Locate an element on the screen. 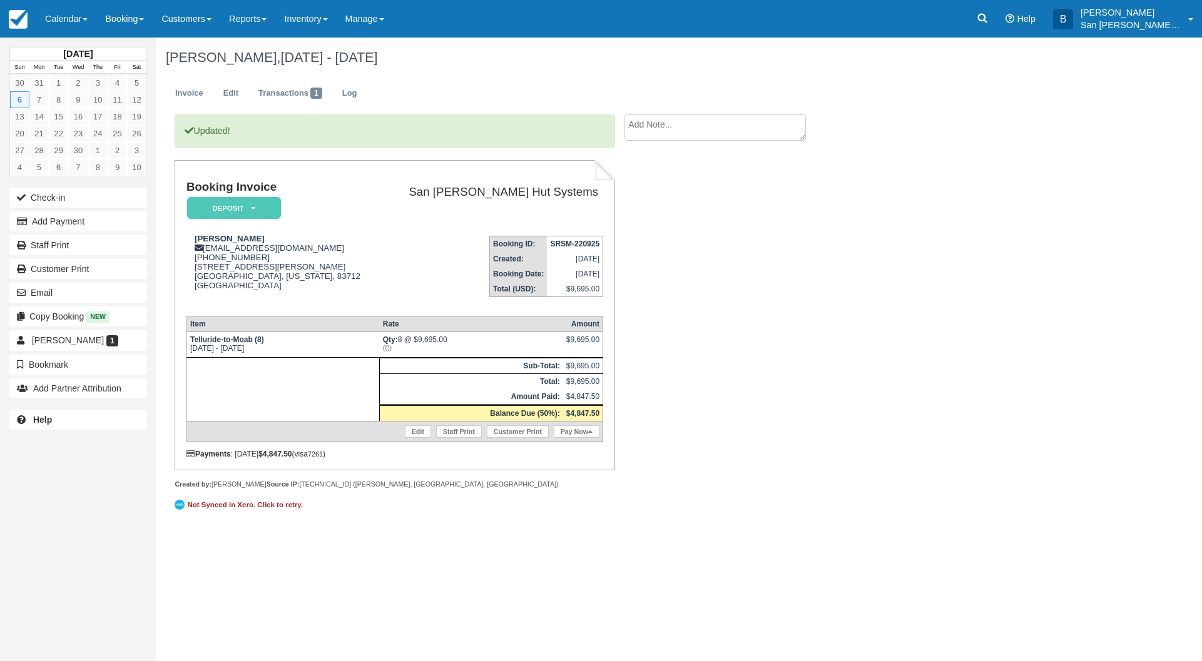  a: 22 is located at coordinates (58, 133).